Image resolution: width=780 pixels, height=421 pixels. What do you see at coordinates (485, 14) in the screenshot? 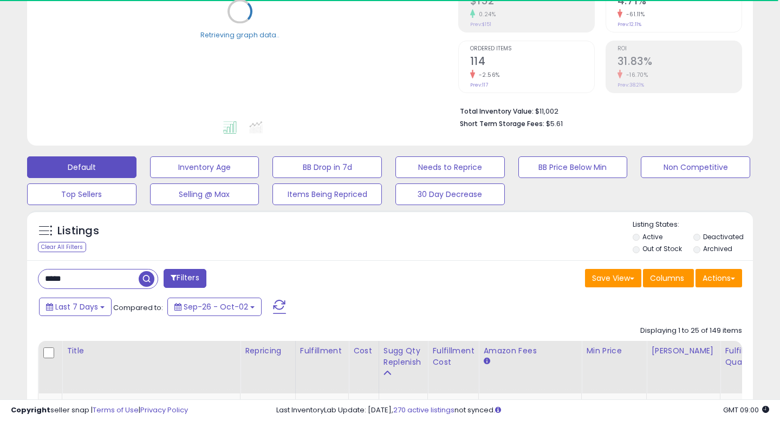
I see `small: 0.24%` at bounding box center [485, 14].